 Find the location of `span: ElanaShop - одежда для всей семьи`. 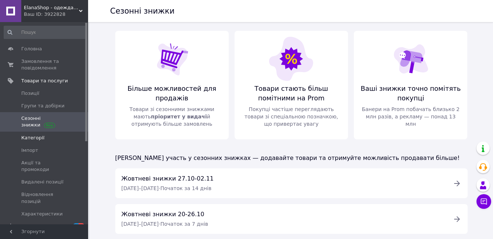

span: ElanaShop - одежда для всей семьи is located at coordinates (51, 8).